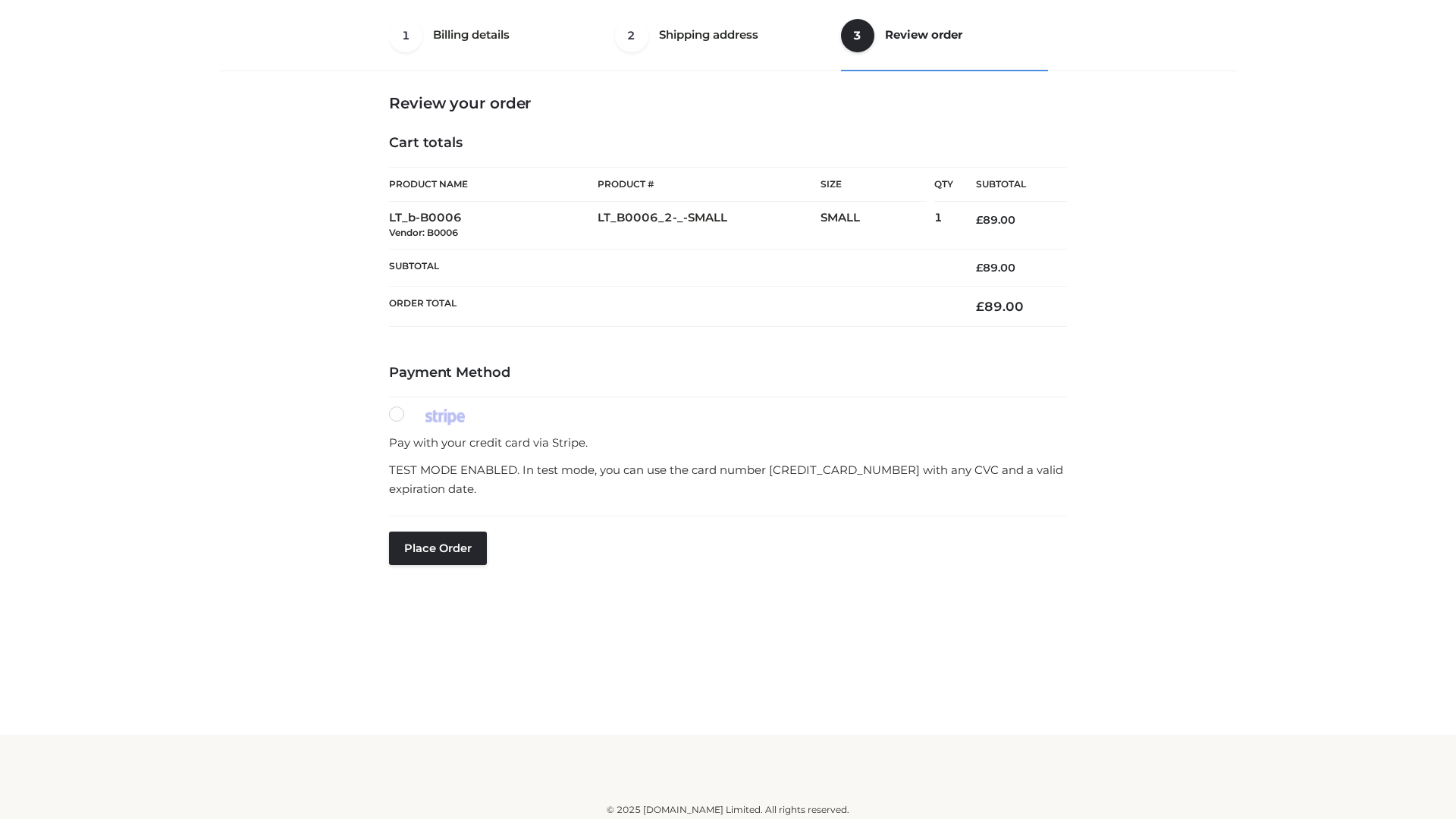 The height and width of the screenshot is (819, 1456). What do you see at coordinates (873, 185) in the screenshot?
I see `th: Size` at bounding box center [873, 185].